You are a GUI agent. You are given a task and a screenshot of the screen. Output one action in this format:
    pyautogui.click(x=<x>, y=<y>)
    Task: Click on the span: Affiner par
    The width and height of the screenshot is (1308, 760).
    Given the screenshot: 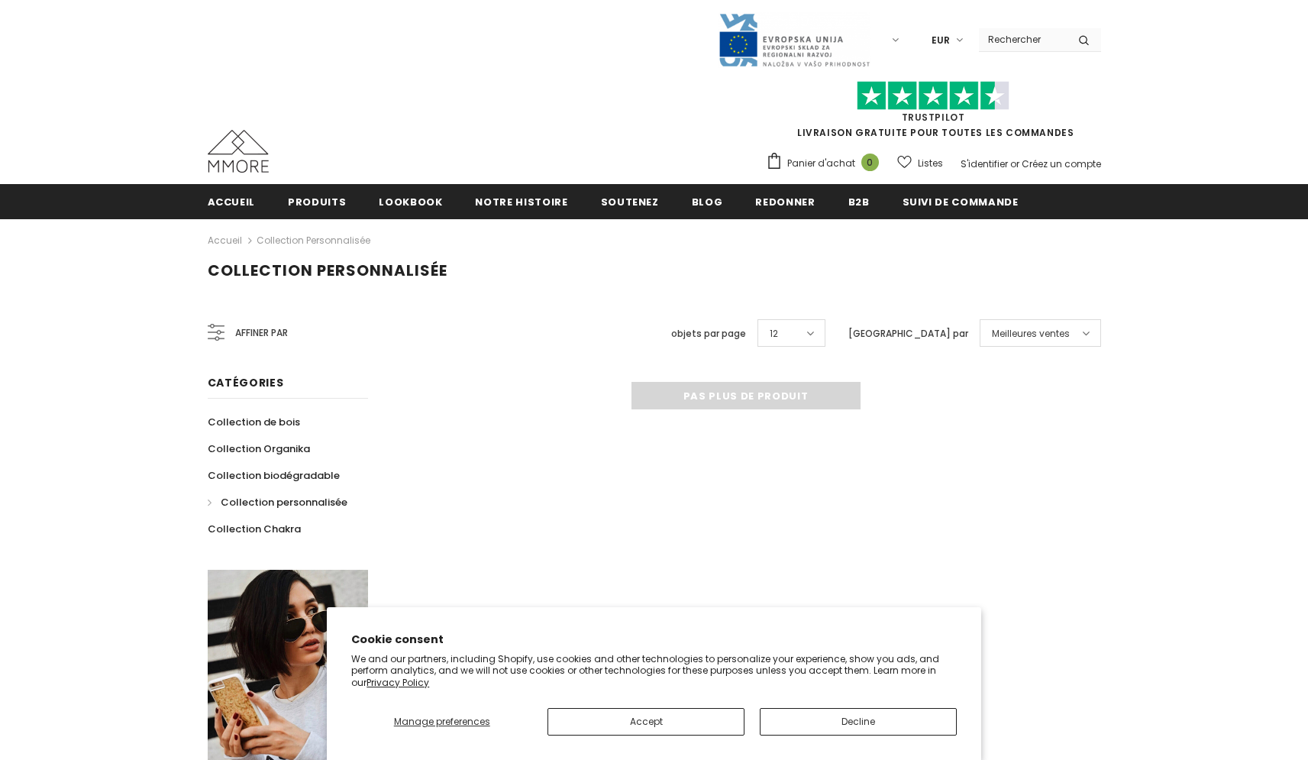 What is the action you would take?
    pyautogui.click(x=261, y=333)
    